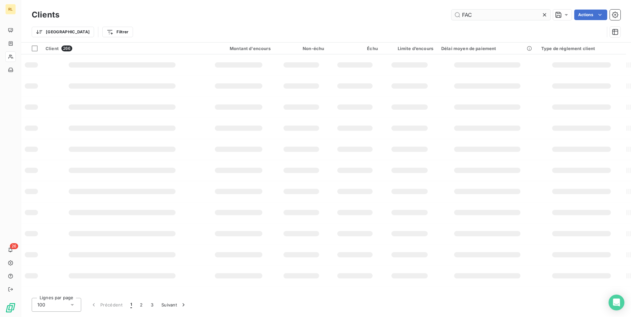 Image resolution: width=631 pixels, height=317 pixels. What do you see at coordinates (174, 305) in the screenshot?
I see `button: Suivant` at bounding box center [174, 305].